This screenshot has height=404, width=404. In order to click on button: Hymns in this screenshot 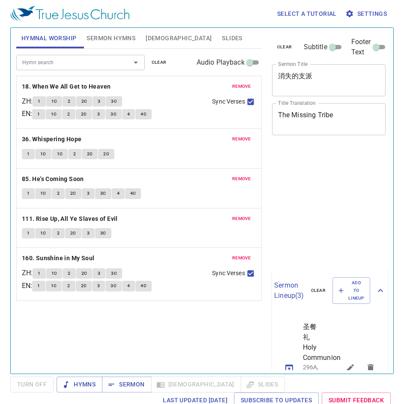, I will do `click(79, 384)`.